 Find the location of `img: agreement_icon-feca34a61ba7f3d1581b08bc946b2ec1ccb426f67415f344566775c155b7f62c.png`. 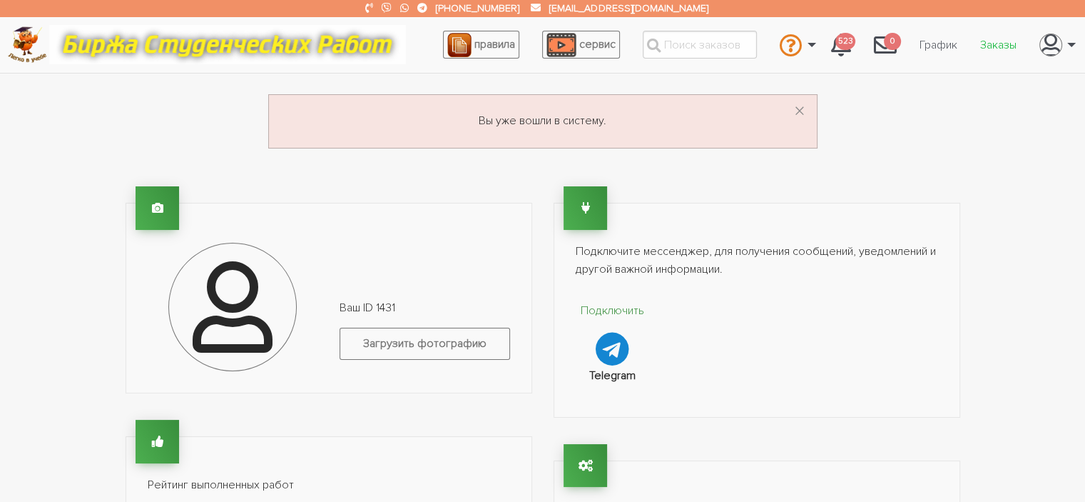

img: agreement_icon-feca34a61ba7f3d1581b08bc946b2ec1ccb426f67415f344566775c155b7f62c.png is located at coordinates (460, 45).